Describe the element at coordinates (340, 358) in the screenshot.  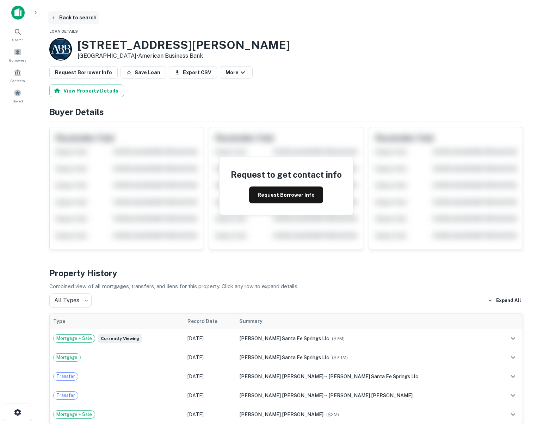
I see `span: ($ 2.1M )` at that location.